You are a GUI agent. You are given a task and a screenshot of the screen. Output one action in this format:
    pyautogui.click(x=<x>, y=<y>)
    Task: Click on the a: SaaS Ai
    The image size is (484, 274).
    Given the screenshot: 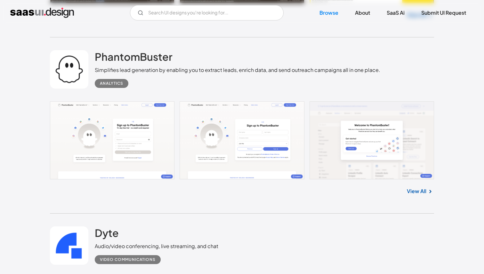 What is the action you would take?
    pyautogui.click(x=395, y=13)
    